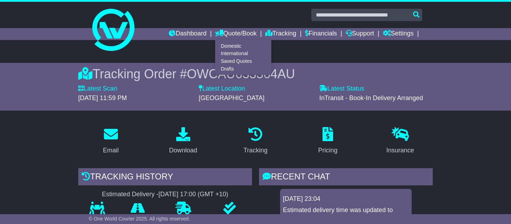 The width and height of the screenshot is (511, 224). I want to click on a: Drafts, so click(243, 69).